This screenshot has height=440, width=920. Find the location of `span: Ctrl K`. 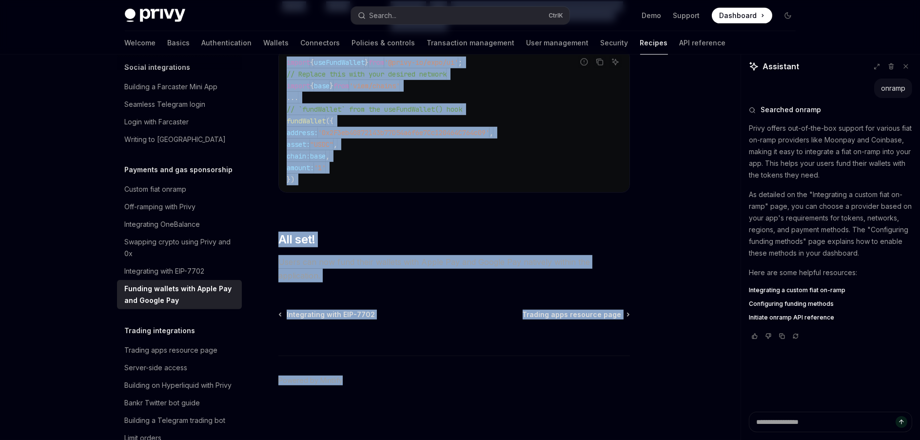

span: Ctrl K is located at coordinates (556, 16).